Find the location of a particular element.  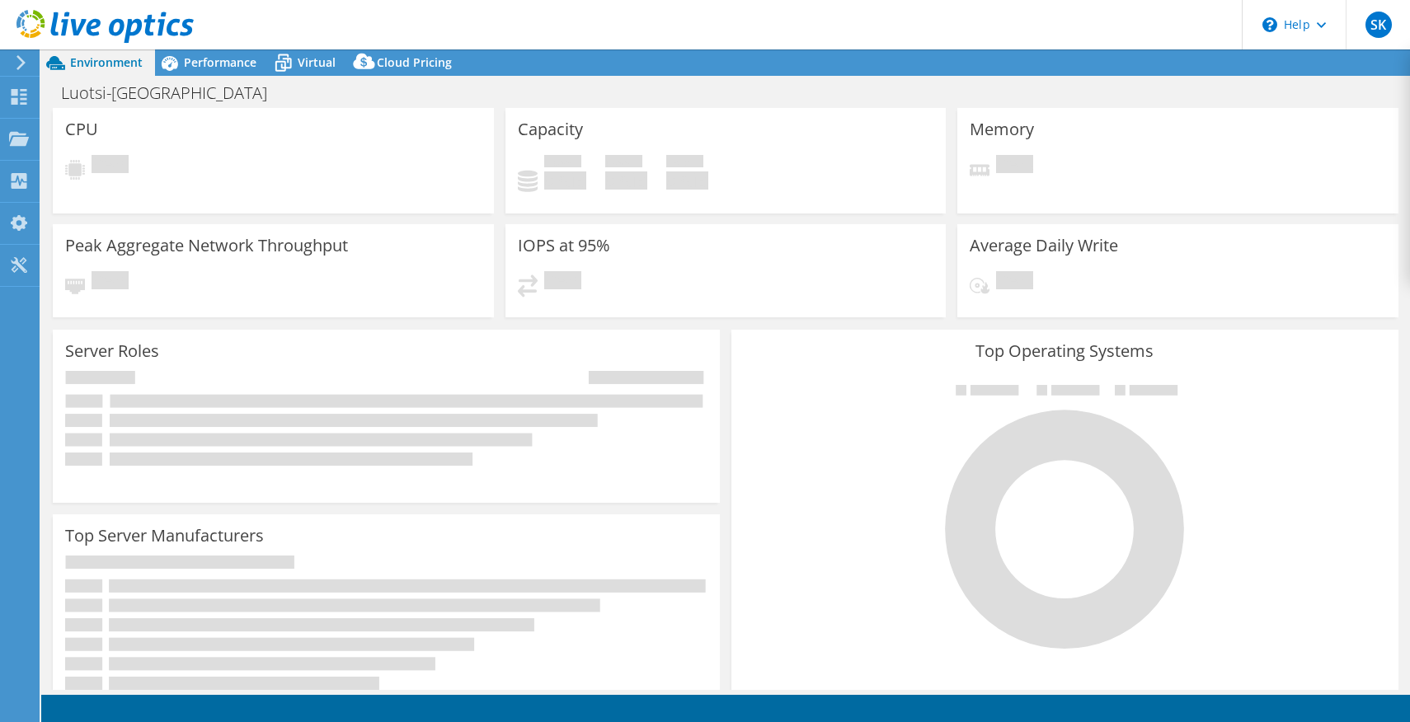

h3: Average Daily Write is located at coordinates (1044, 246).